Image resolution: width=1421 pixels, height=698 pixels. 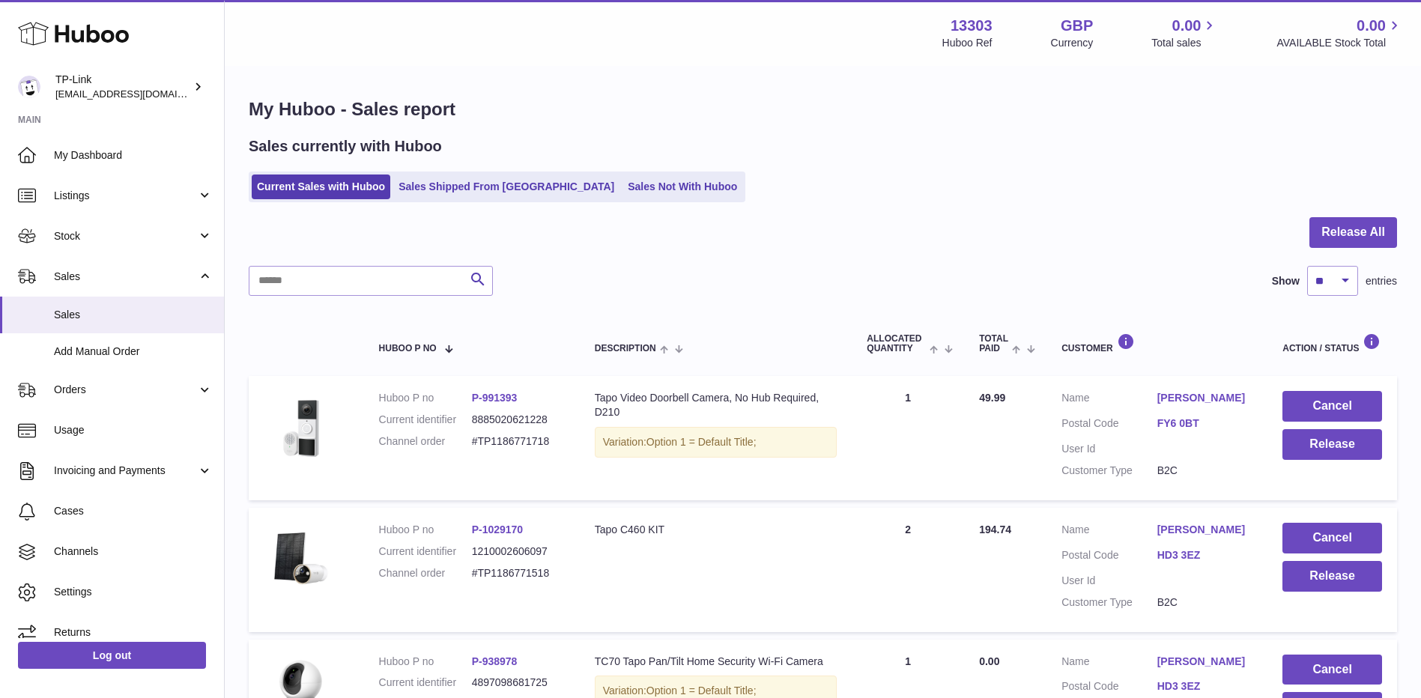 What do you see at coordinates (301, 557) in the screenshot?
I see `img: 133031744300089.jpg` at bounding box center [301, 557].